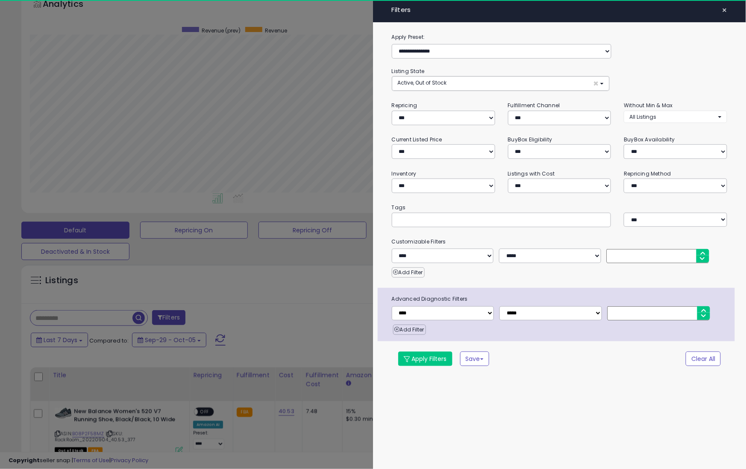 The width and height of the screenshot is (746, 469). Describe the element at coordinates (560, 208) in the screenshot. I see `small: Tags` at that location.